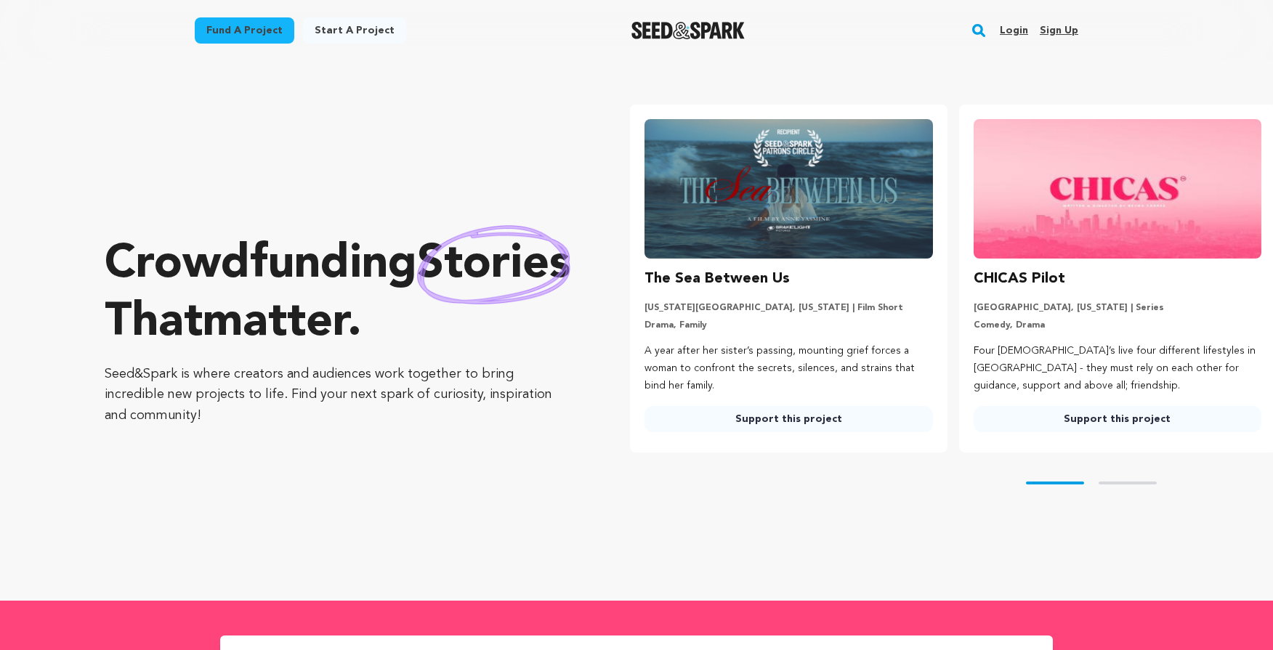  Describe the element at coordinates (493, 264) in the screenshot. I see `img: hand sketched image` at that location.